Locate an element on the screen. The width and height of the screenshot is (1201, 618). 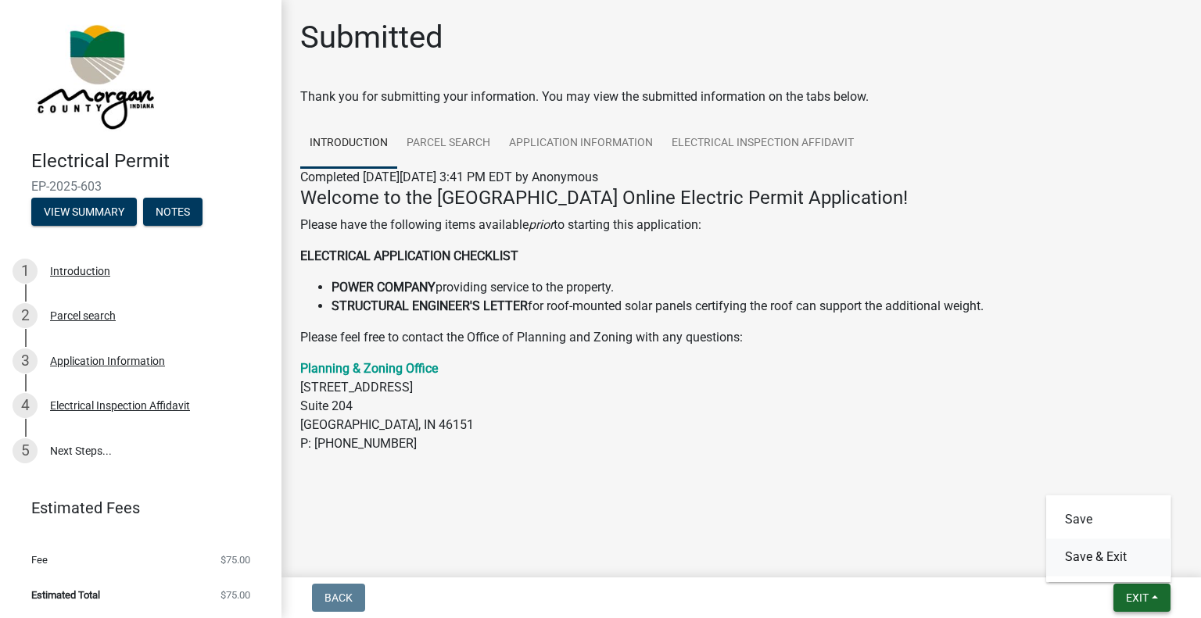
div: Electrical Inspection Affidavit is located at coordinates (120, 406).